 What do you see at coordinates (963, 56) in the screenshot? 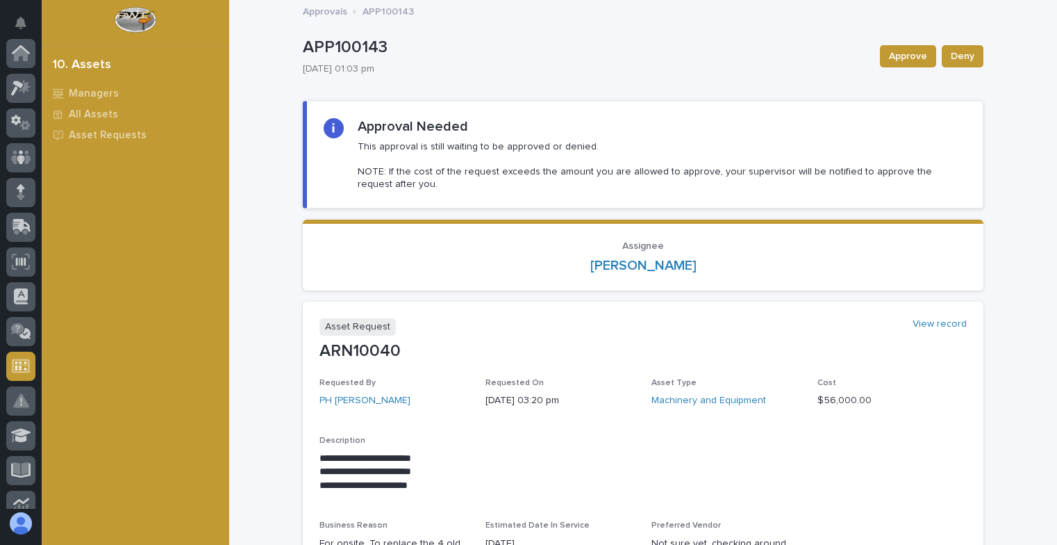
I see `span: Deny` at bounding box center [963, 56].